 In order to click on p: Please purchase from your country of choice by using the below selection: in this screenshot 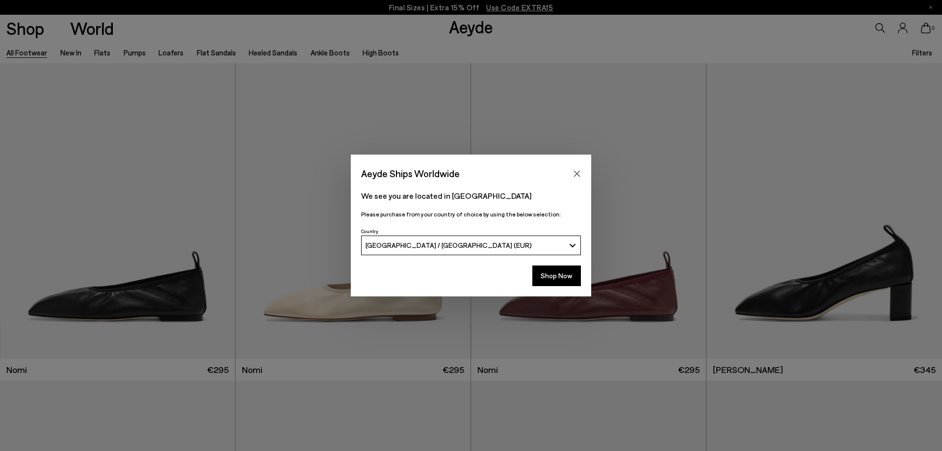, I will do `click(471, 214)`.